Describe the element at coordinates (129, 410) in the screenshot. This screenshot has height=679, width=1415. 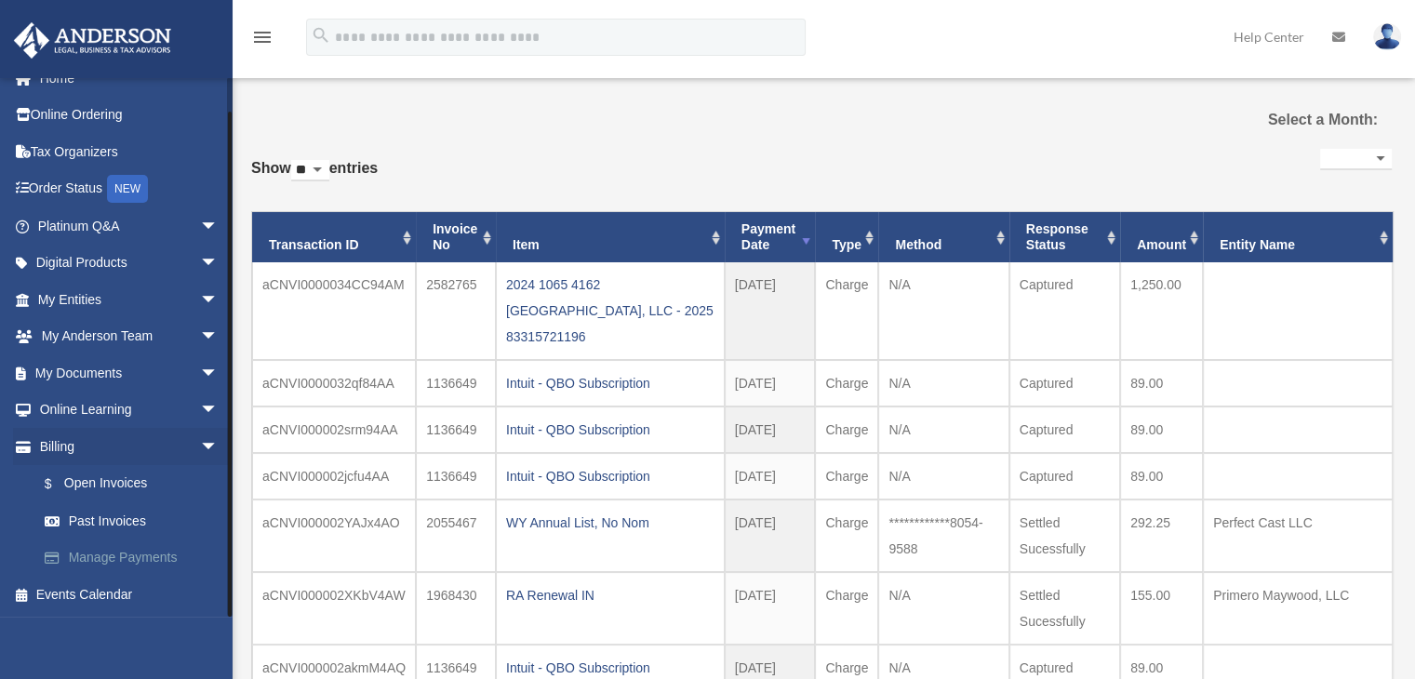
I see `a: Online Learningarrow_drop_down` at that location.